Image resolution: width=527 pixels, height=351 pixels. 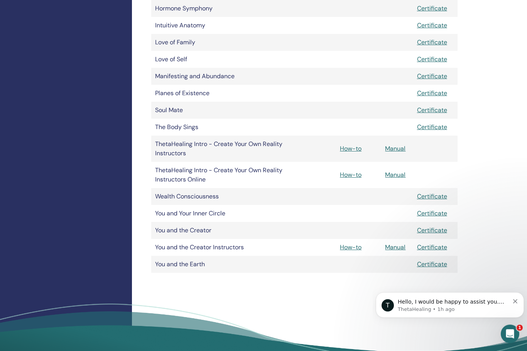 I want to click on td: Planes of Existence, so click(x=220, y=94).